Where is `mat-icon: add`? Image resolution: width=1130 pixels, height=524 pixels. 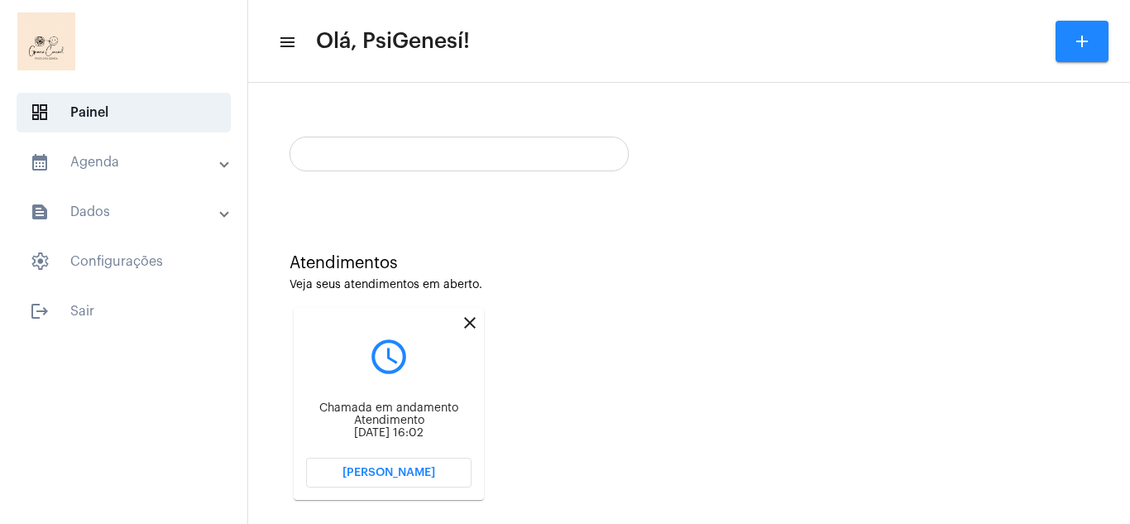 mat-icon: add is located at coordinates (1082, 41).